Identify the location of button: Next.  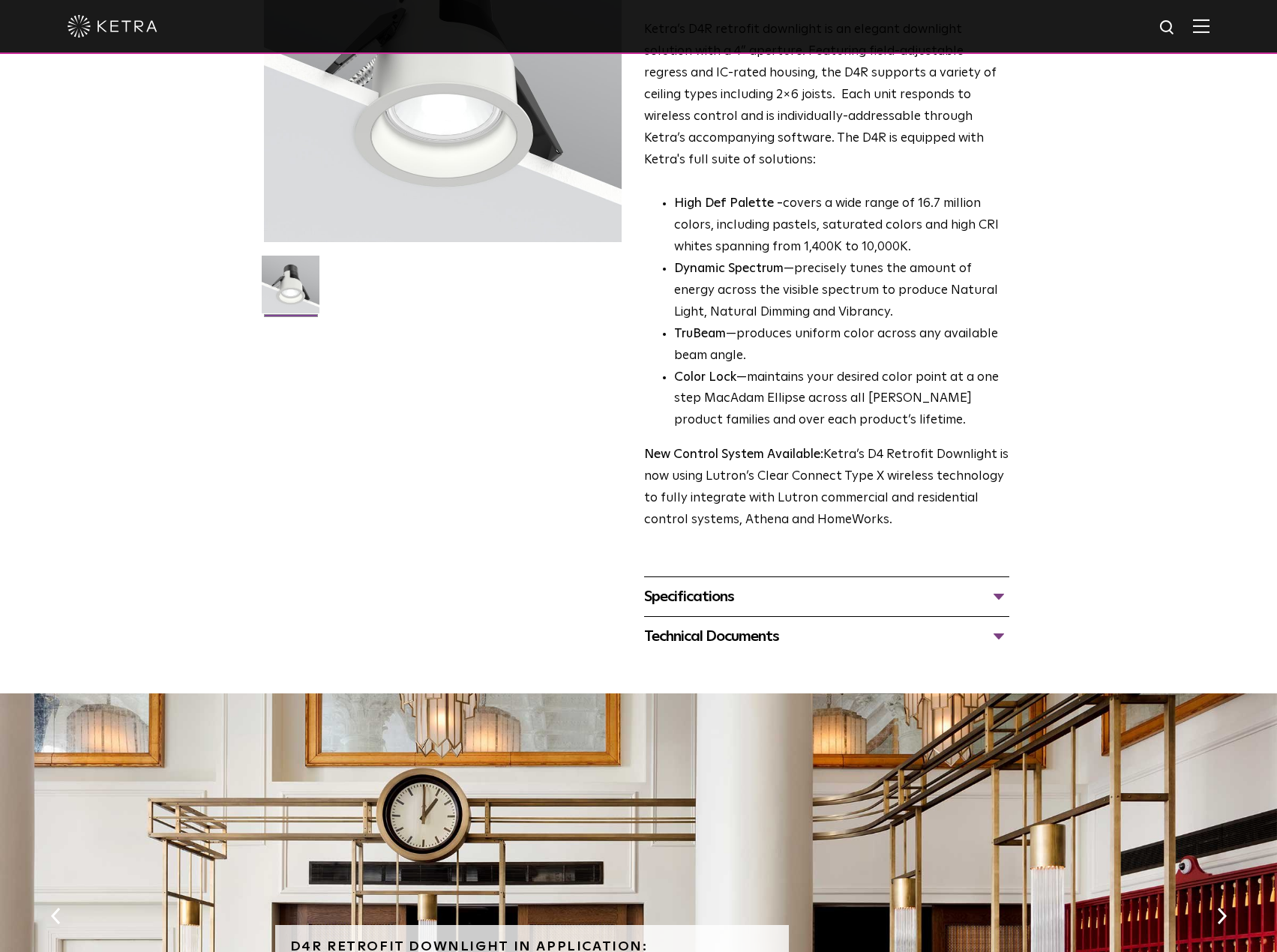
(1222, 916).